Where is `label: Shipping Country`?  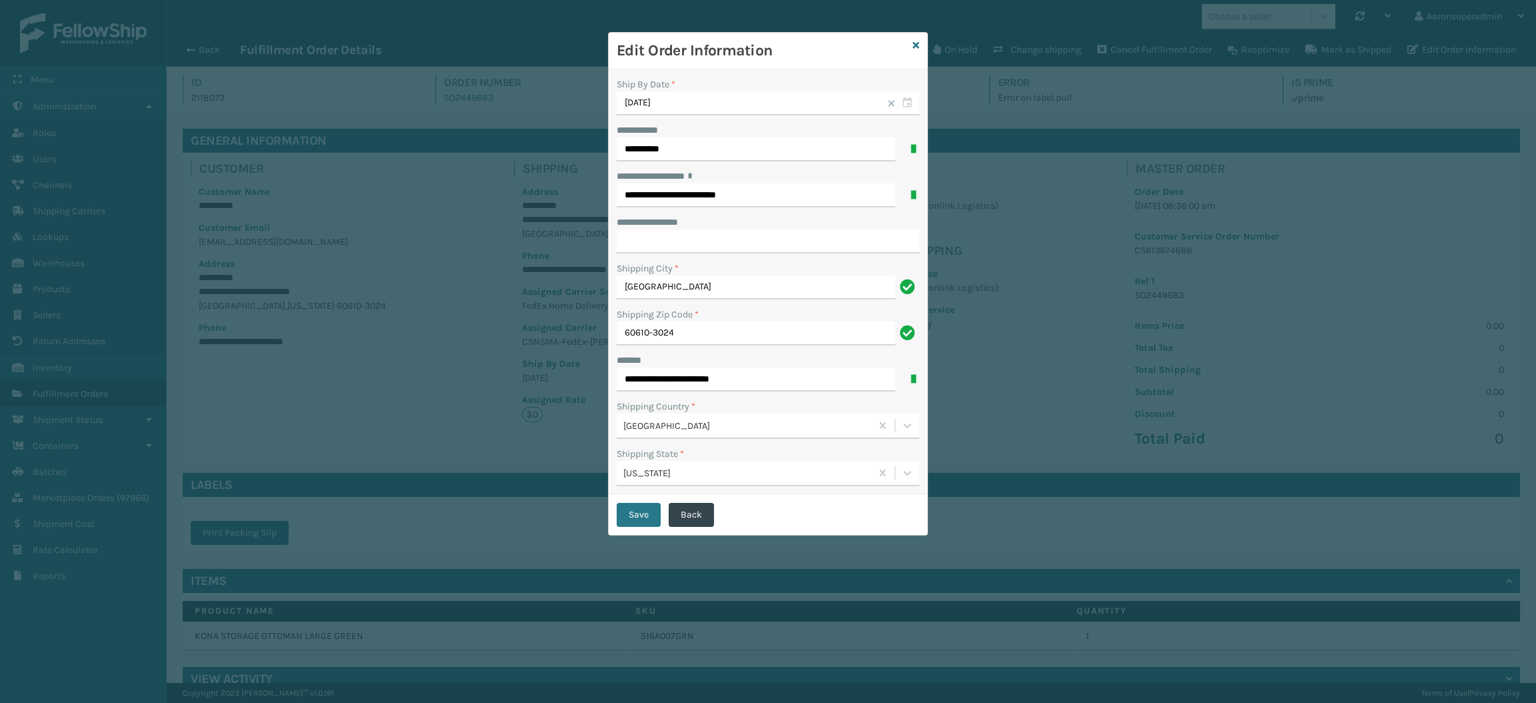 label: Shipping Country is located at coordinates (656, 406).